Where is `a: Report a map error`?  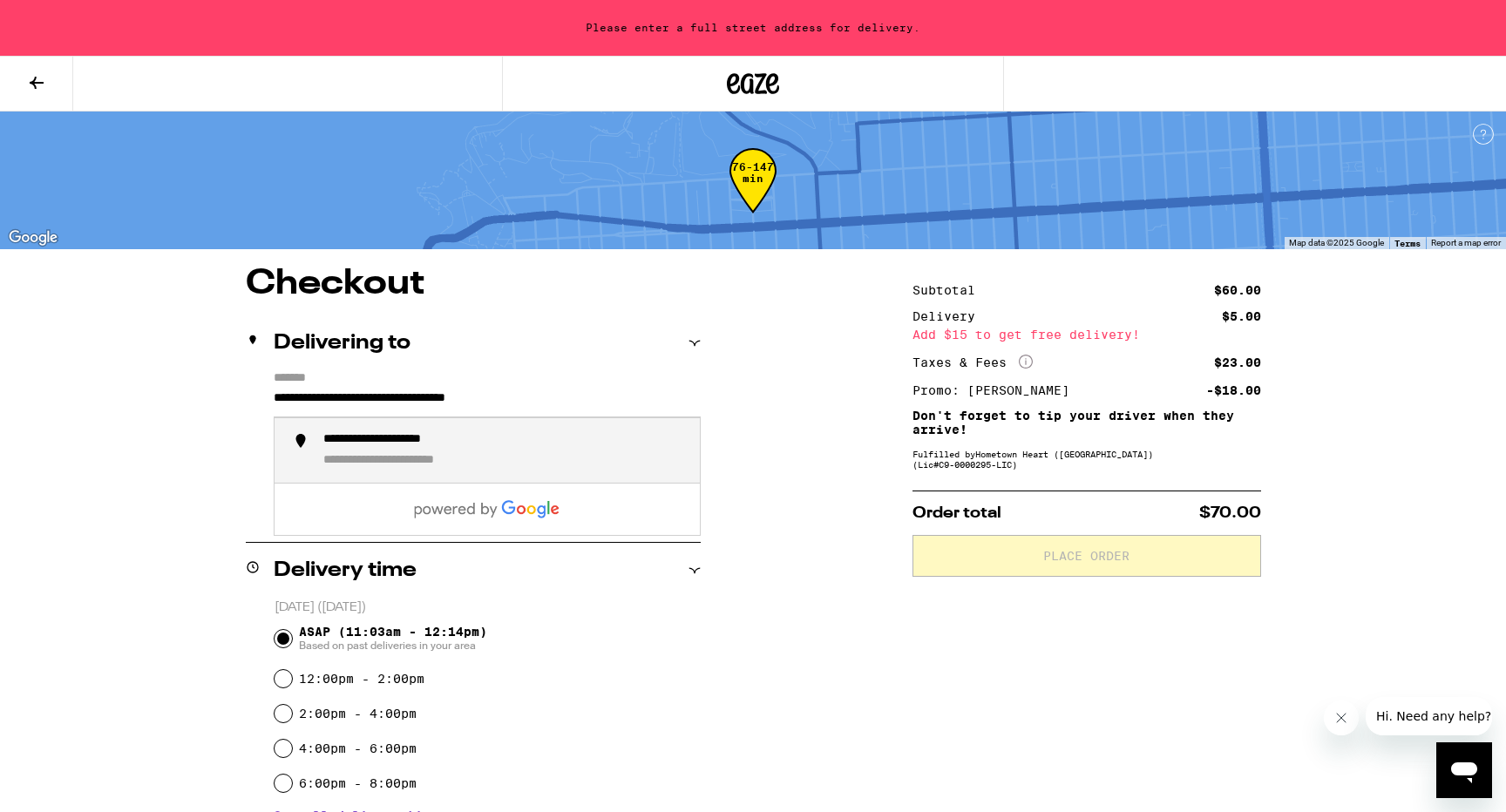 a: Report a map error is located at coordinates (1466, 242).